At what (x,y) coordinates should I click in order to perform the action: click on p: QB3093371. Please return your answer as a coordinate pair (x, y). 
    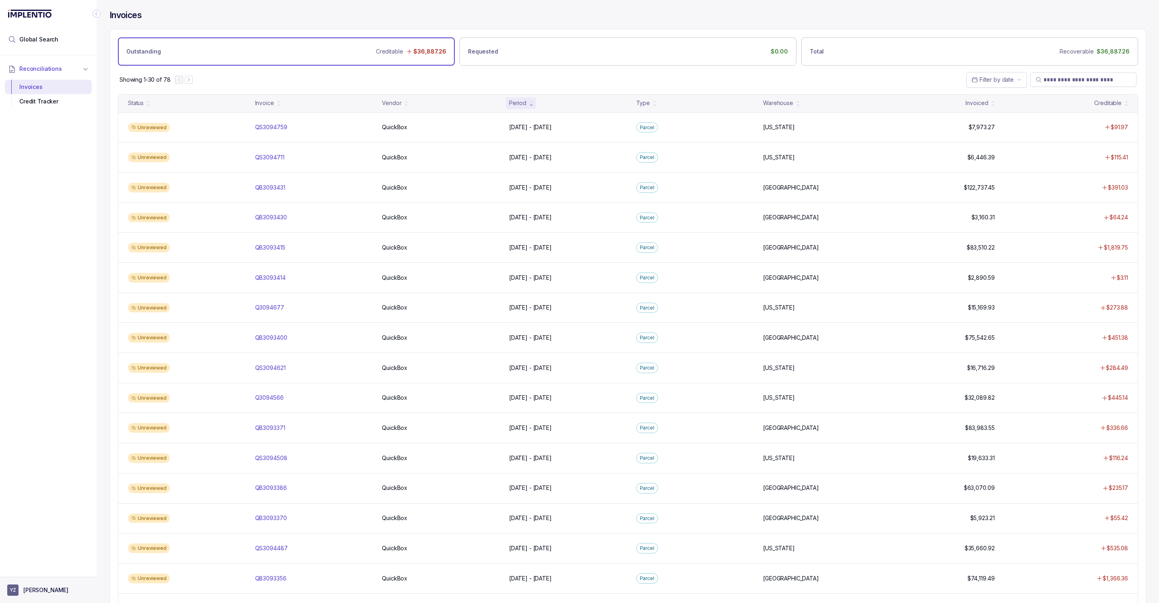
    Looking at the image, I should click on (270, 428).